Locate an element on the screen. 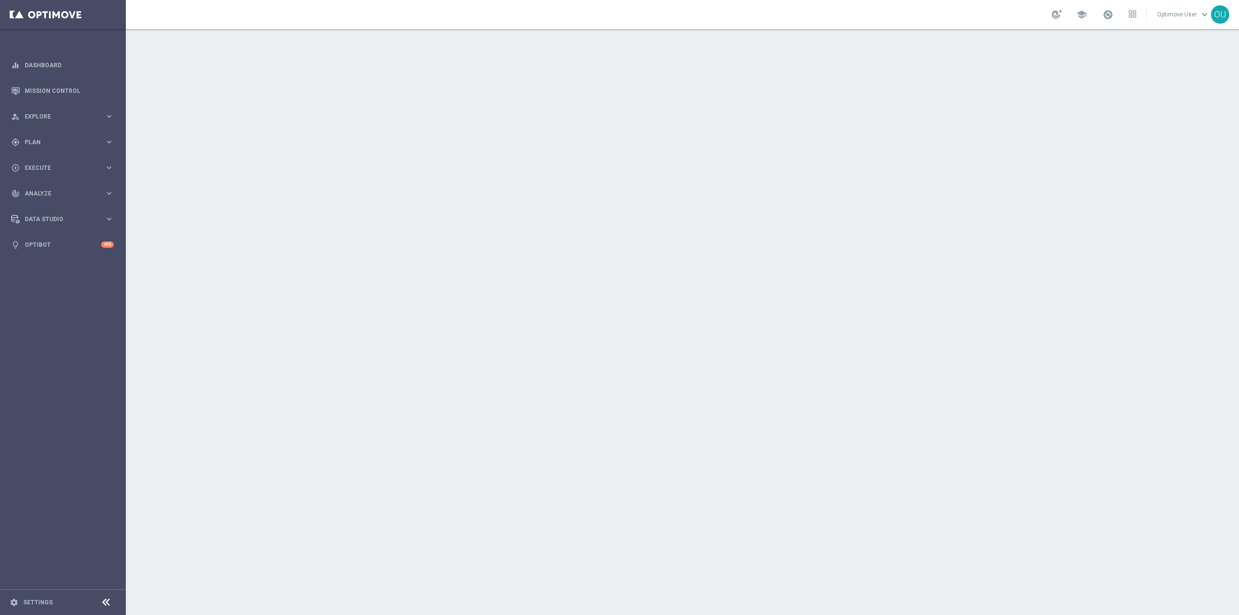  div: OU is located at coordinates (1220, 15).